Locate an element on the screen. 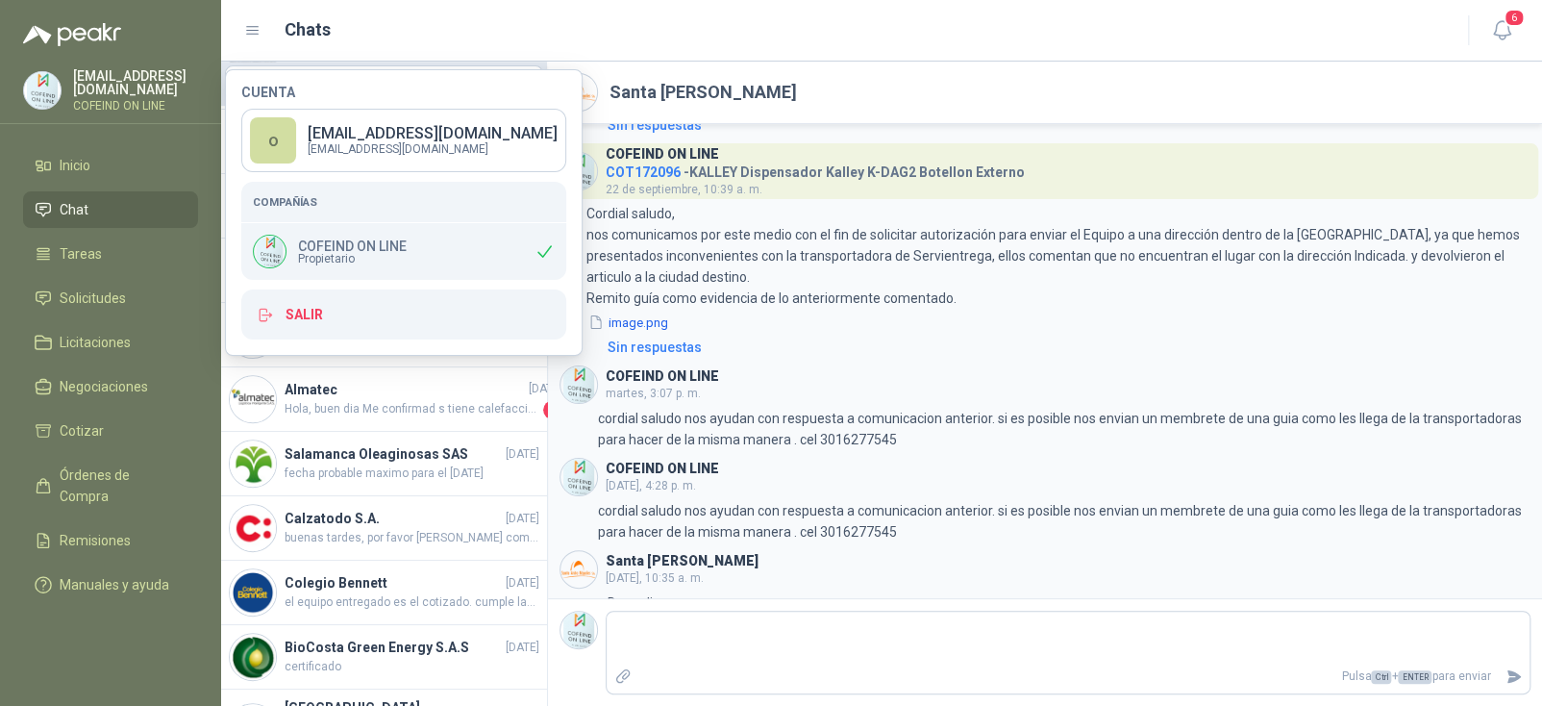 The width and height of the screenshot is (1542, 706). a: Solicitudes is located at coordinates (111, 298).